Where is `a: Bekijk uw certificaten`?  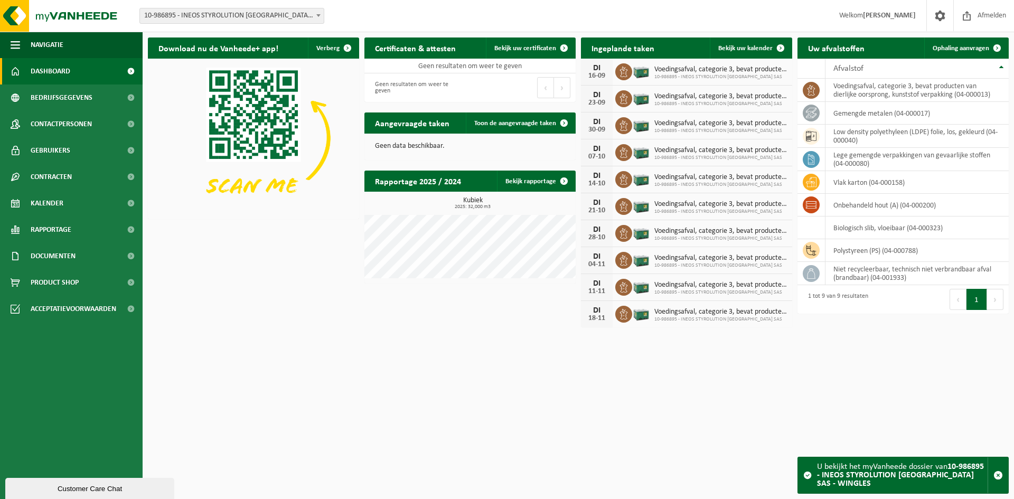 a: Bekijk uw certificaten is located at coordinates (530, 48).